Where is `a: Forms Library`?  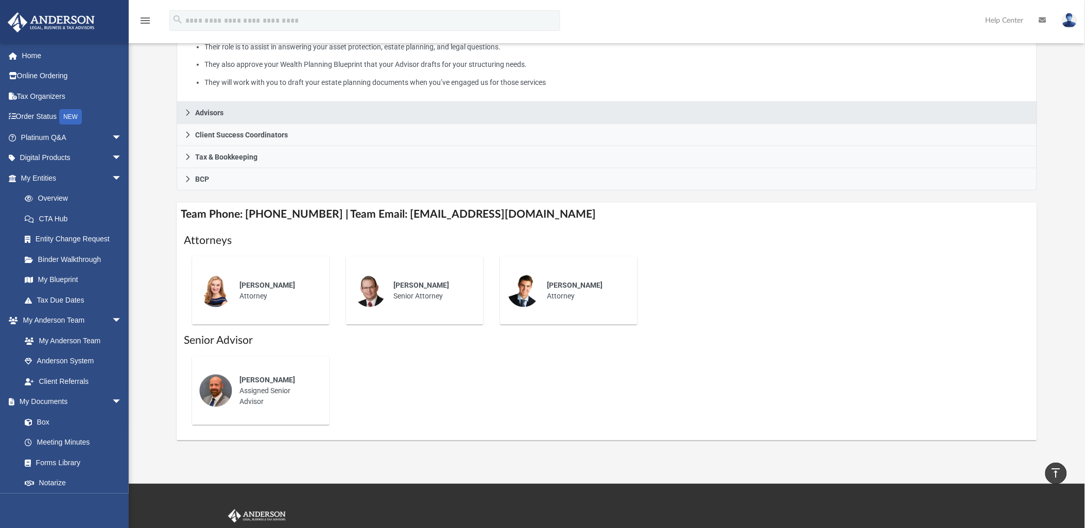
a: Forms Library is located at coordinates (71, 463).